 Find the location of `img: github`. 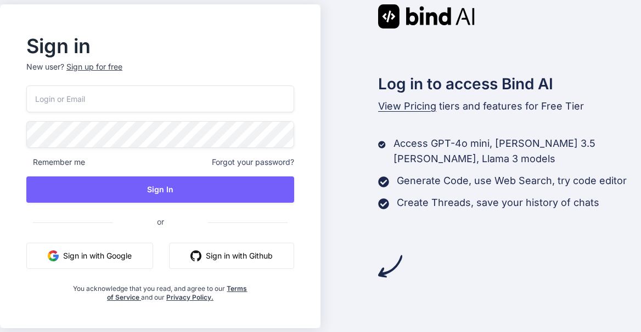

img: github is located at coordinates (196, 256).